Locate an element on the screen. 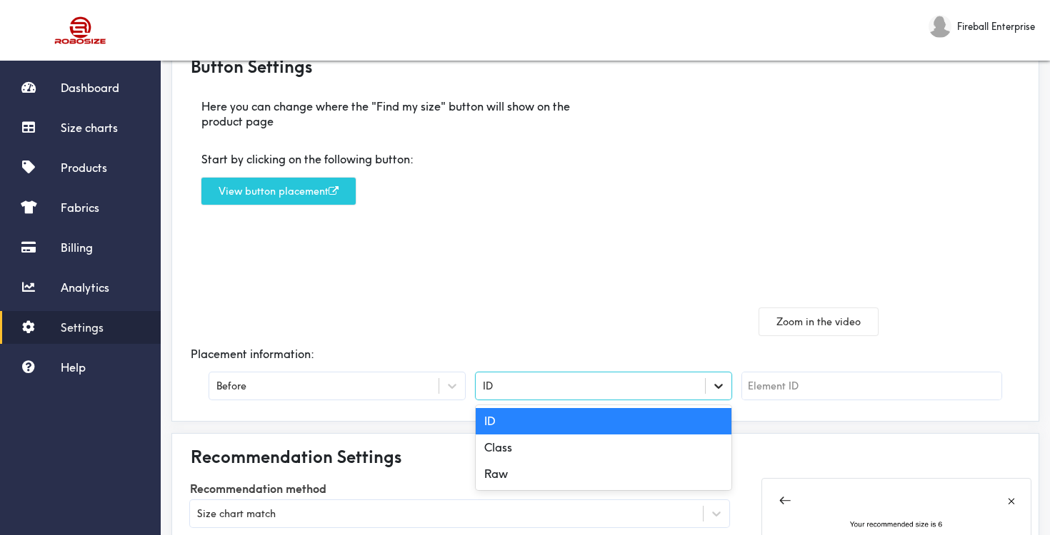 This screenshot has height=535, width=1050. button: Zoom in the video is located at coordinates (818, 322).